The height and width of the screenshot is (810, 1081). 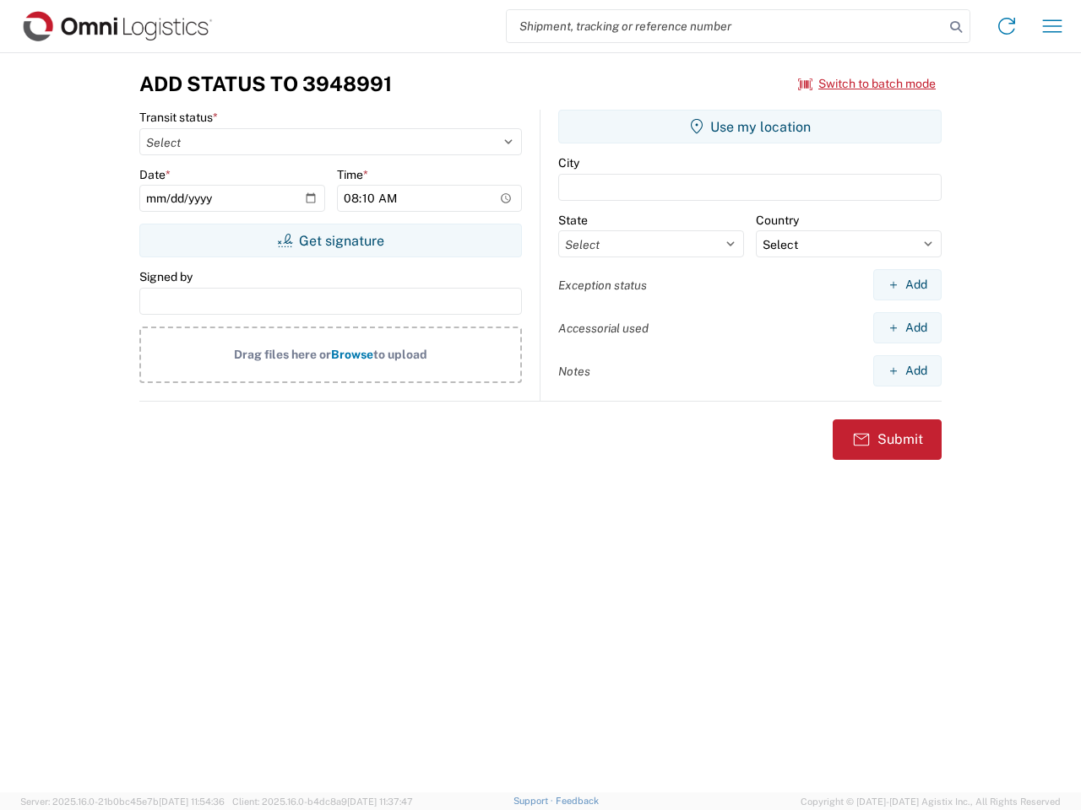 What do you see at coordinates (572, 220) in the screenshot?
I see `label: State` at bounding box center [572, 220].